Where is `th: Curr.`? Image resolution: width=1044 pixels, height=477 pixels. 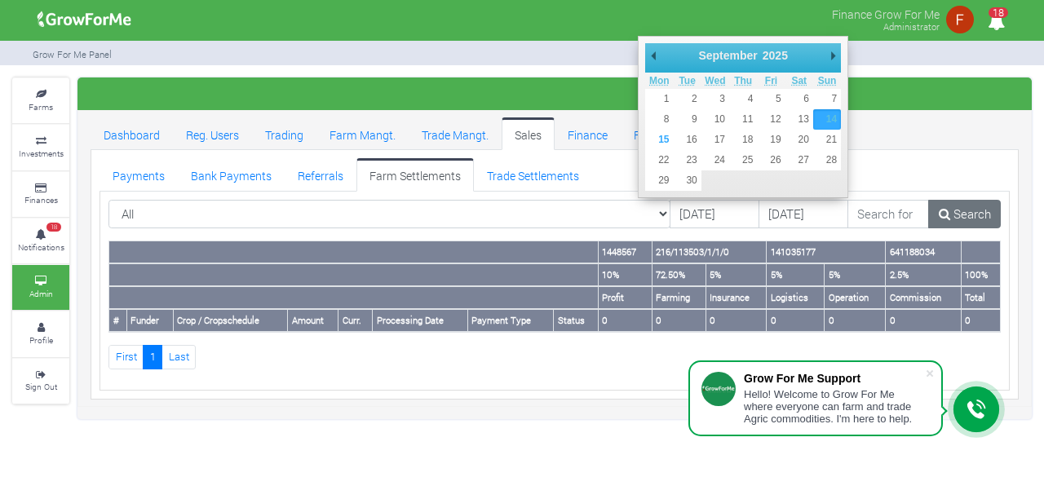
th: Curr. is located at coordinates (356, 321).